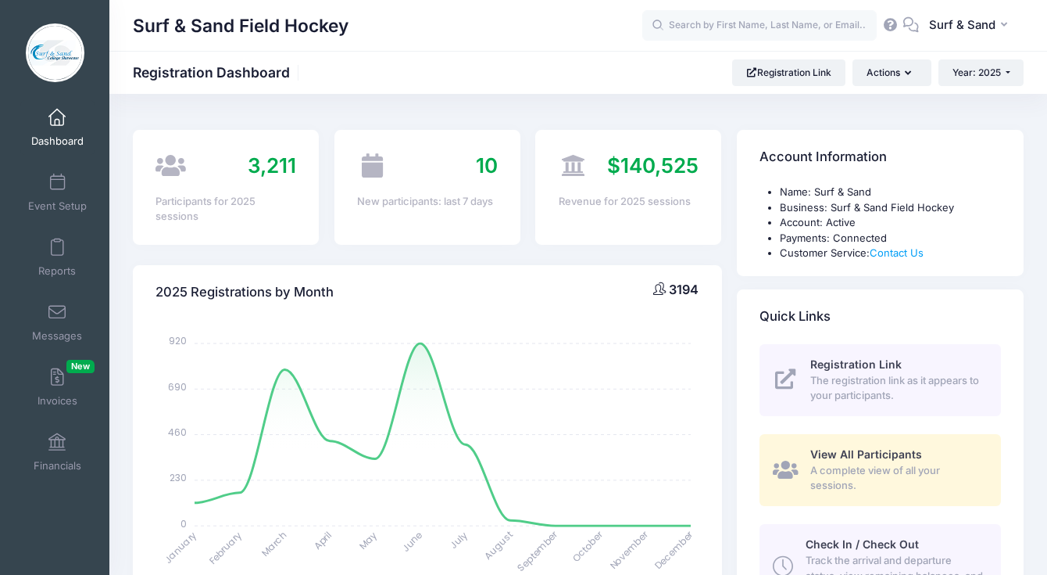 This screenshot has width=1047, height=575. I want to click on img: Surf & Sand Field Hockey, so click(55, 52).